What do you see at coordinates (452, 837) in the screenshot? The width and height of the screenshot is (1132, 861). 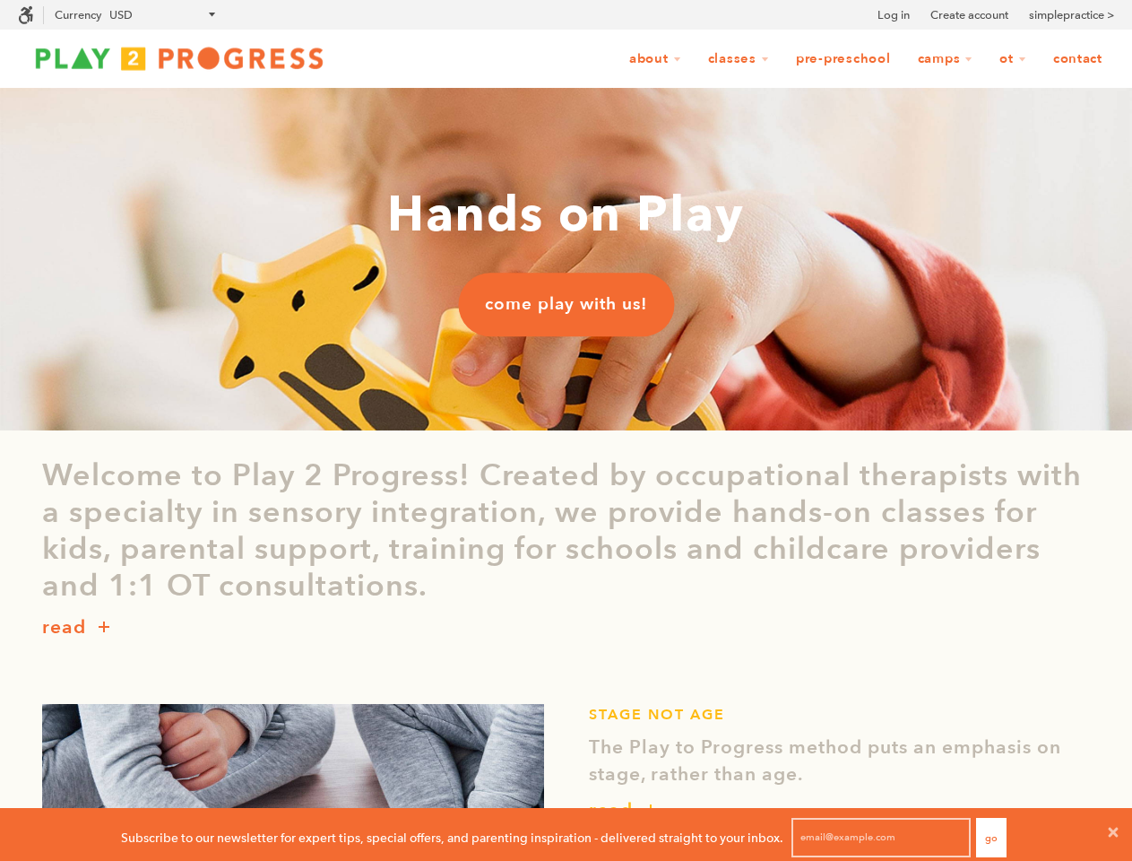 I see `p: Subscribe to our newsletter for expert tips, special offers, and parenting inspiration - delivere...` at bounding box center [452, 837].